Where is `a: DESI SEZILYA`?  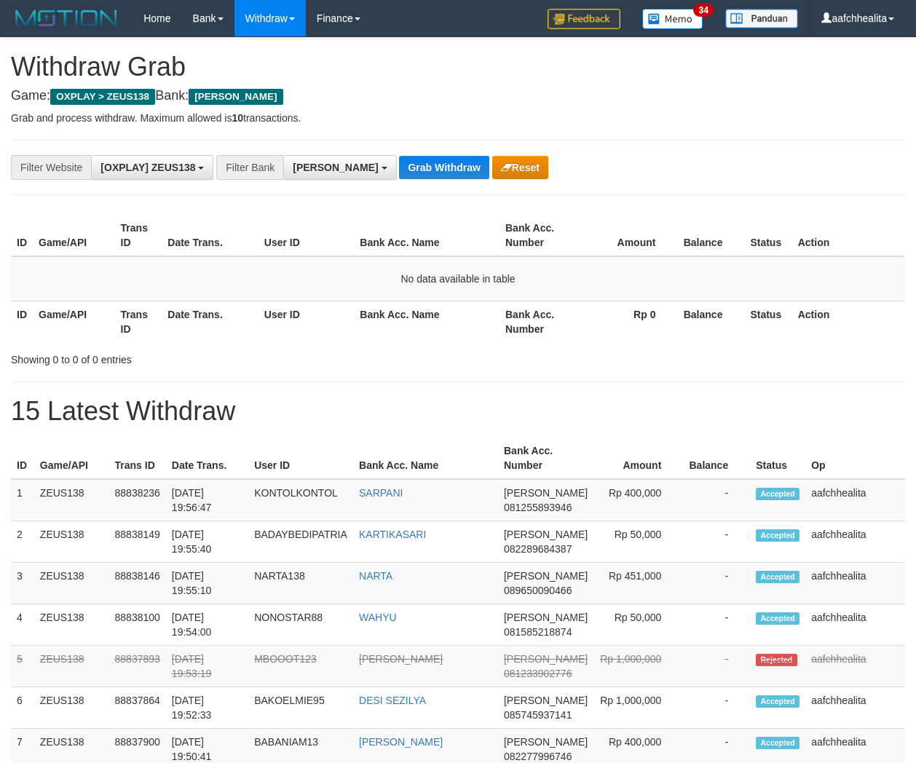
a: DESI SEZILYA is located at coordinates (393, 701).